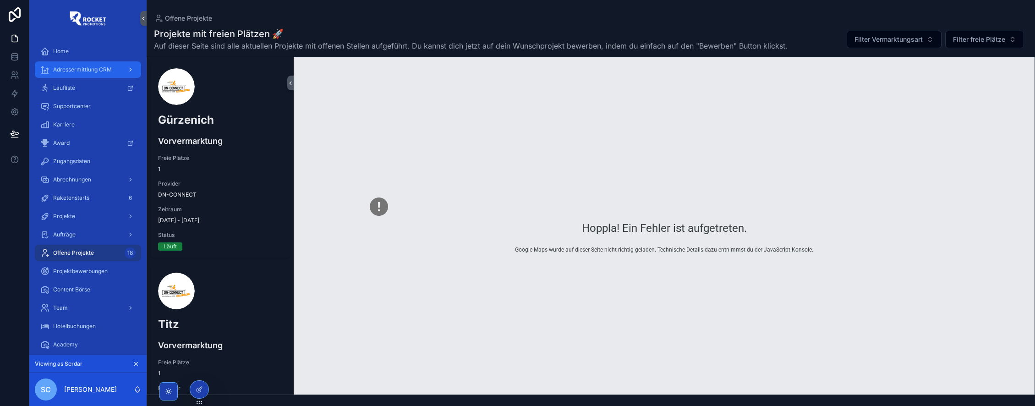  I want to click on a: Projektbewerbungen, so click(88, 271).